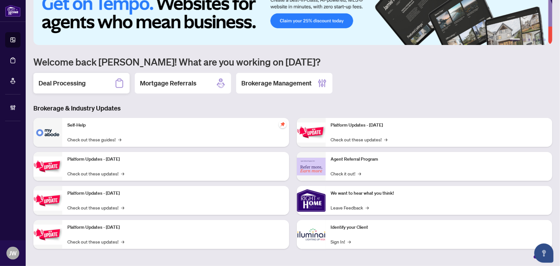 The width and height of the screenshot is (560, 266). What do you see at coordinates (13, 11) in the screenshot?
I see `img: logo` at bounding box center [13, 11].